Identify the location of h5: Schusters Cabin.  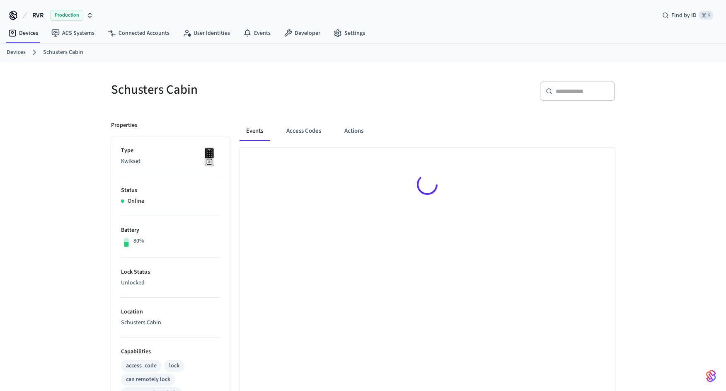
(235, 90).